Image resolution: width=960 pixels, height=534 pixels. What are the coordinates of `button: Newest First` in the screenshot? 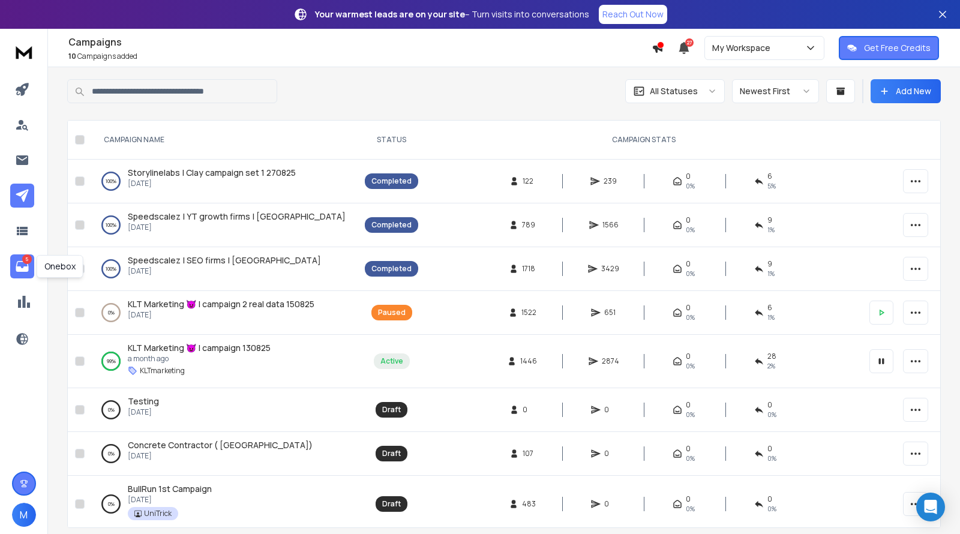 It's located at (775, 91).